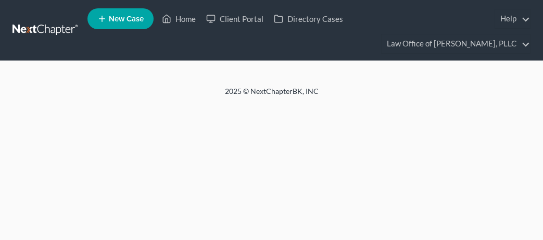 This screenshot has height=240, width=543. Describe the element at coordinates (235, 19) in the screenshot. I see `a: Client Portal` at that location.